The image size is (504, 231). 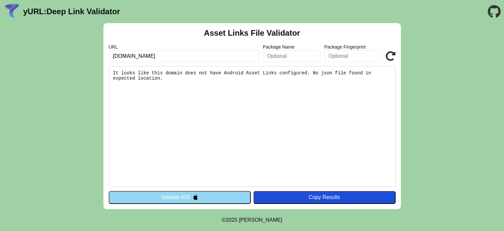 I want to click on a: yURL:Deep Link Validator, so click(x=71, y=12).